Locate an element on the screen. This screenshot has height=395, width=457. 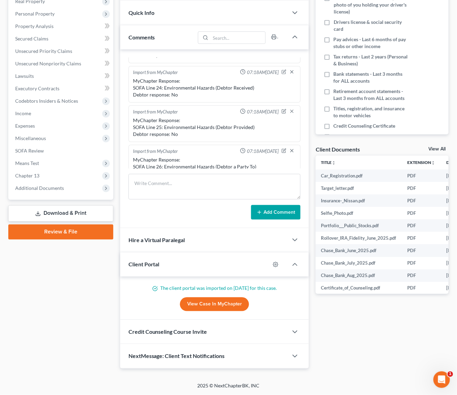
span: Pay advices - Last 6 months of pay stubs or other income is located at coordinates (372, 43).